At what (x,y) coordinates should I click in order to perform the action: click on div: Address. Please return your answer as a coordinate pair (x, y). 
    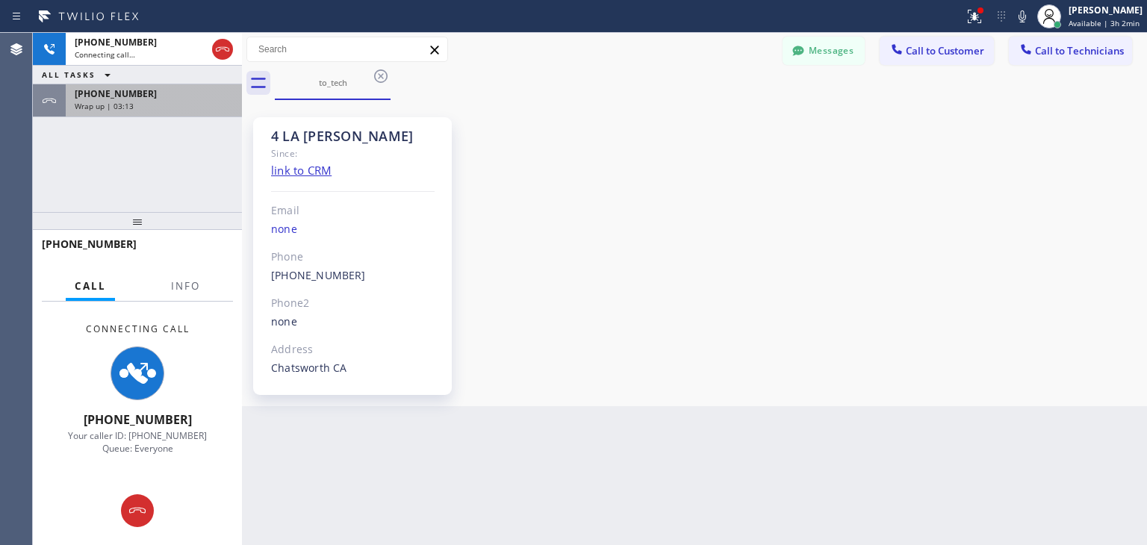
    Looking at the image, I should click on (352, 349).